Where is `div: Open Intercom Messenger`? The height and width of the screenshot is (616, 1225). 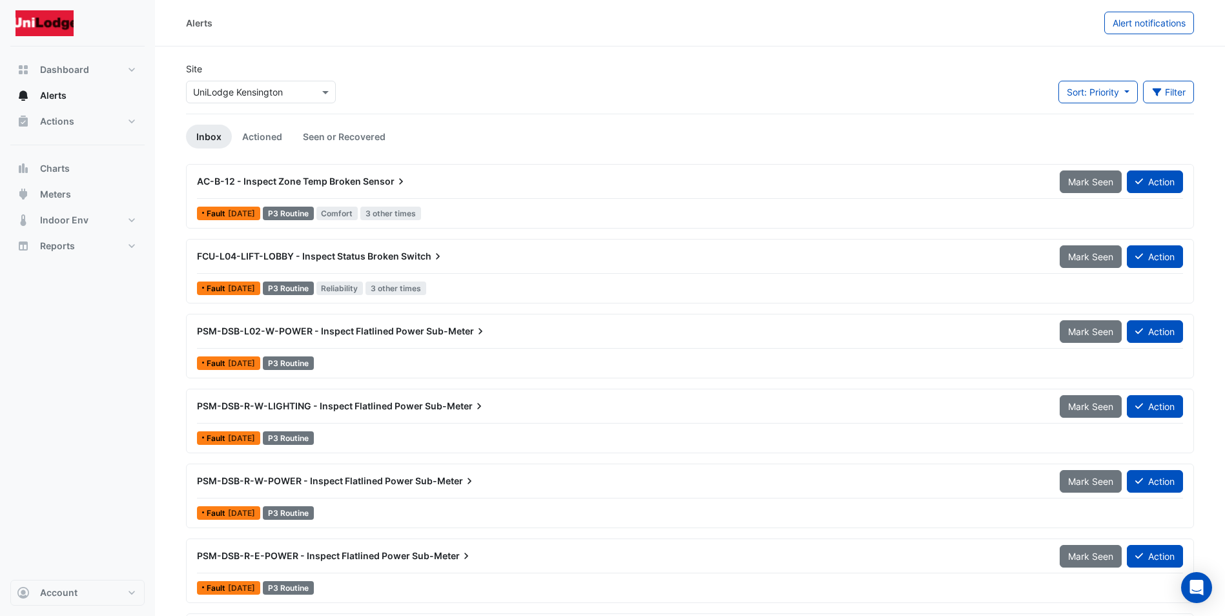 div: Open Intercom Messenger is located at coordinates (1197, 588).